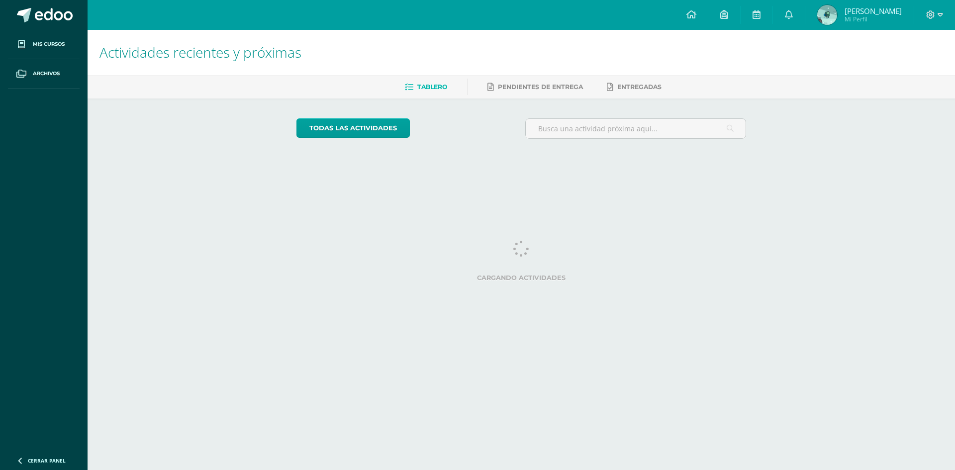 Image resolution: width=955 pixels, height=470 pixels. What do you see at coordinates (353, 128) in the screenshot?
I see `a: todas las Actividades` at bounding box center [353, 128].